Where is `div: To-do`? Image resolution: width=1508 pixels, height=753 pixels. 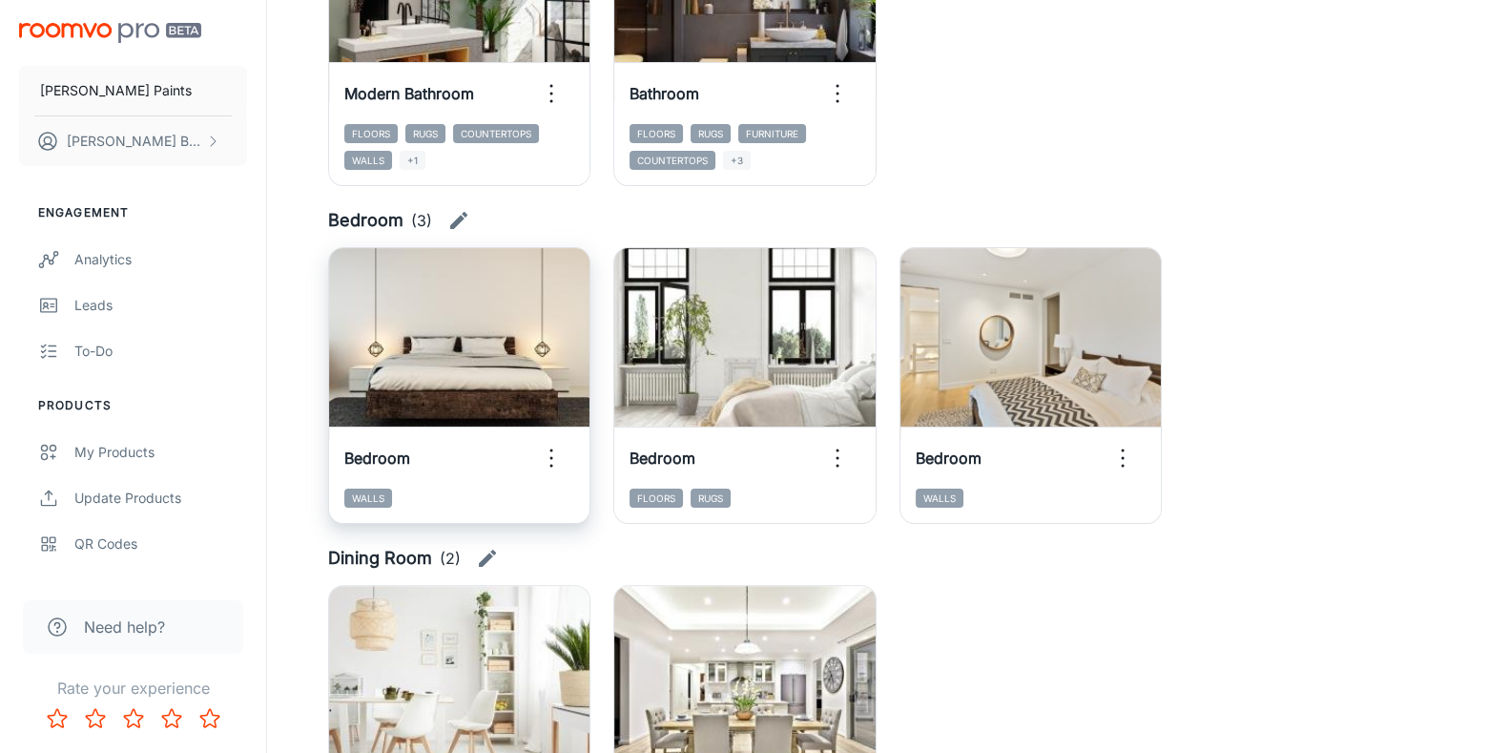 div: To-do is located at coordinates (160, 351).